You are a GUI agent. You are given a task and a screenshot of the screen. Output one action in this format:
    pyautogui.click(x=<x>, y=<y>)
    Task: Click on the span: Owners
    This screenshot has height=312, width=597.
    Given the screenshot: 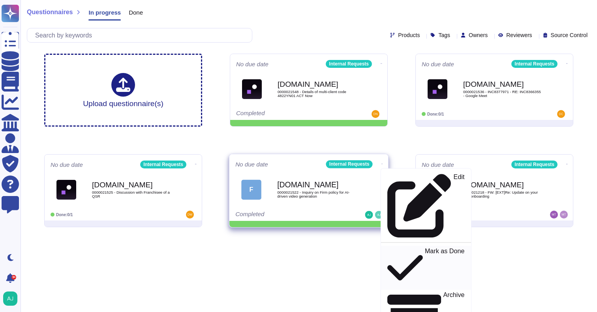 What is the action you would take?
    pyautogui.click(x=478, y=35)
    